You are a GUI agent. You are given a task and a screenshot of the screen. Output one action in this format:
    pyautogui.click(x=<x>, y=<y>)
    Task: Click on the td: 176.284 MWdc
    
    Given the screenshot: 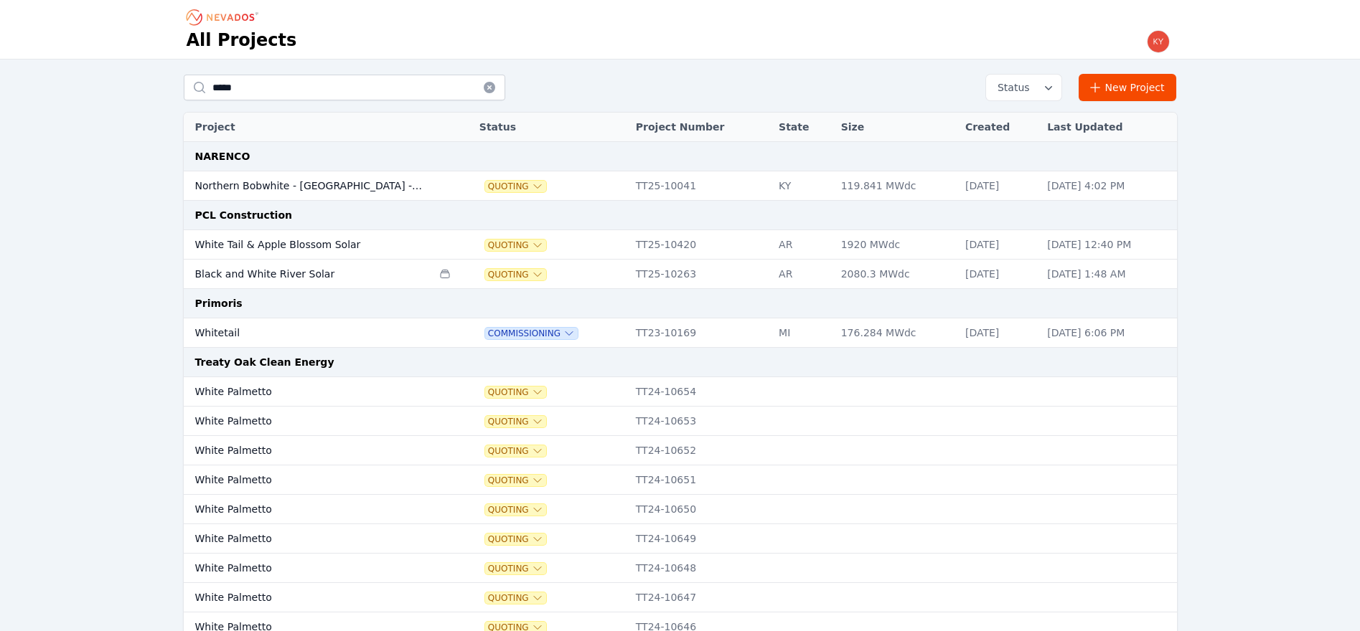 What is the action you would take?
    pyautogui.click(x=895, y=333)
    